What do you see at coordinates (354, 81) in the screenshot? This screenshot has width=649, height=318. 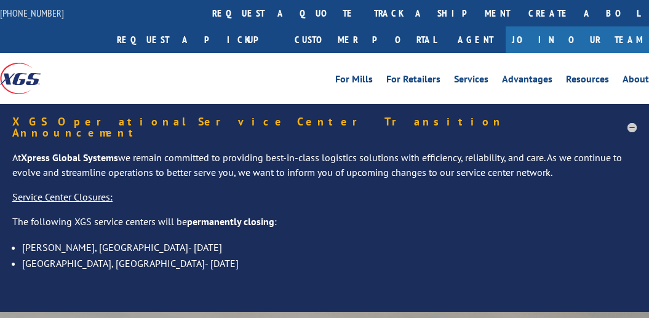 I see `a: For Mills` at bounding box center [354, 81].